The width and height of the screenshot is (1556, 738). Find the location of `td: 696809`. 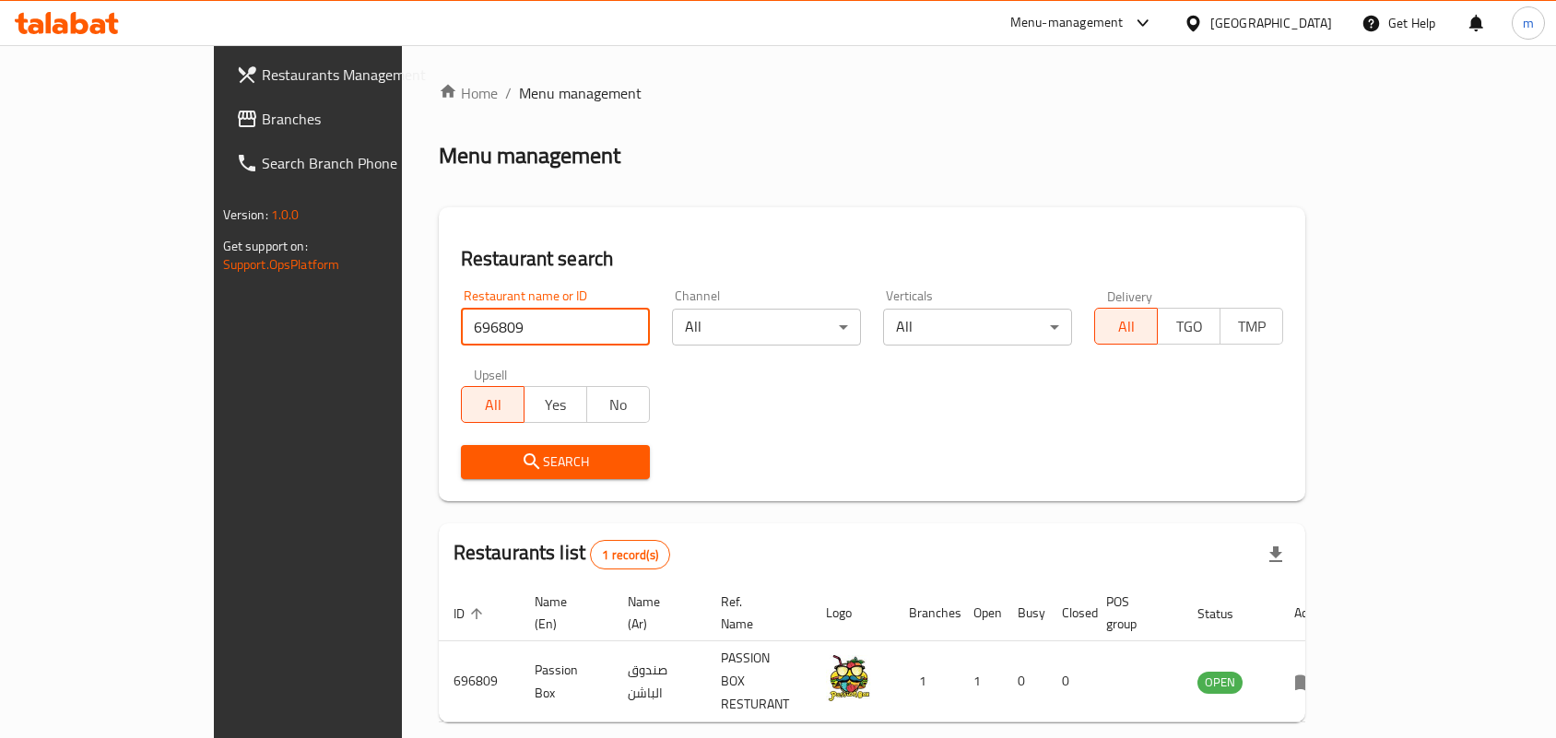

td: 696809 is located at coordinates (479, 682).